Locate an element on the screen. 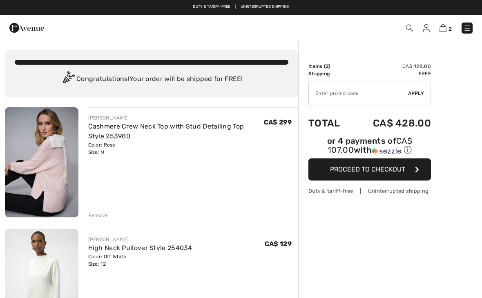 The image size is (482, 298). button: Proceed to Checkout is located at coordinates (370, 169).